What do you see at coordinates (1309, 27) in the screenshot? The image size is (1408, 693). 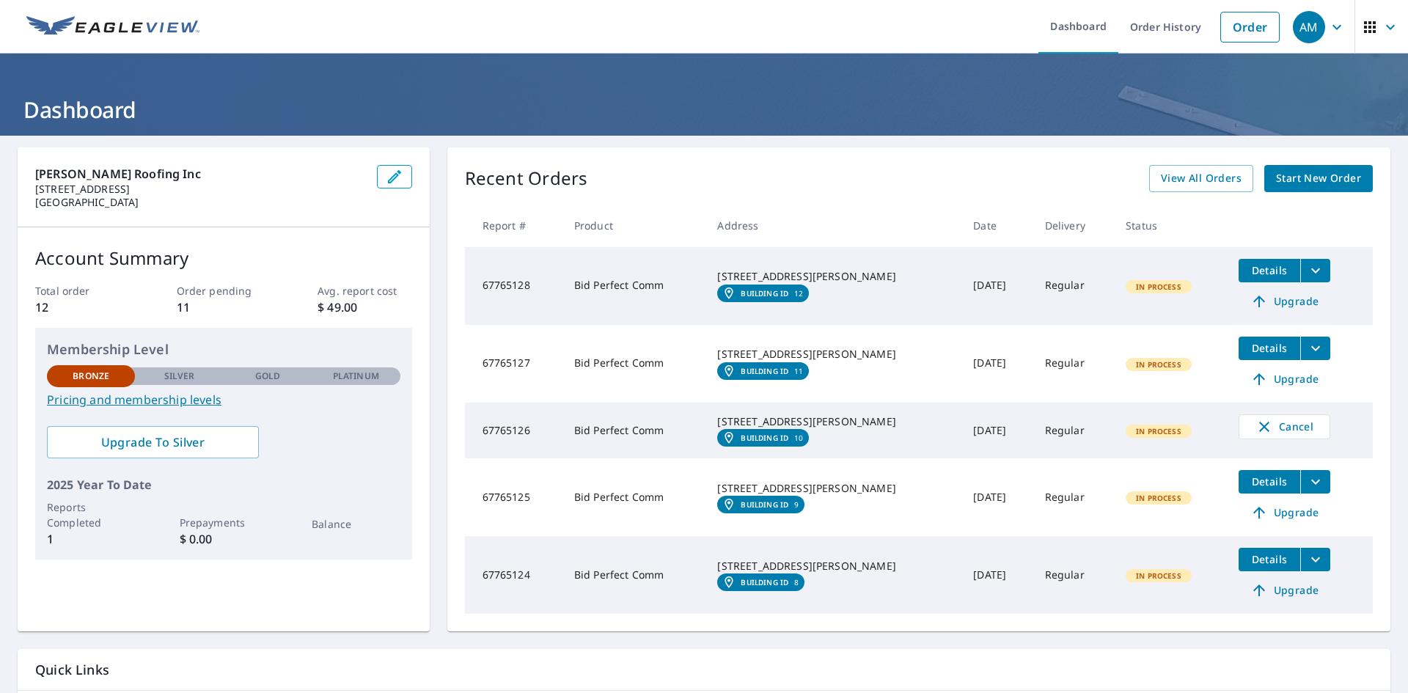 I see `div: AM` at bounding box center [1309, 27].